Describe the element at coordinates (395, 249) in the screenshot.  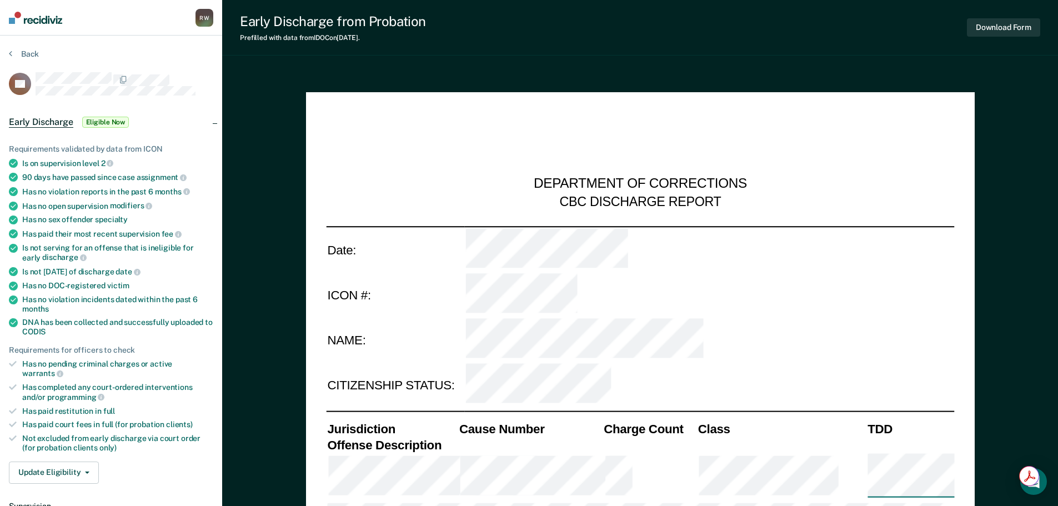
I see `td: Date:` at that location.